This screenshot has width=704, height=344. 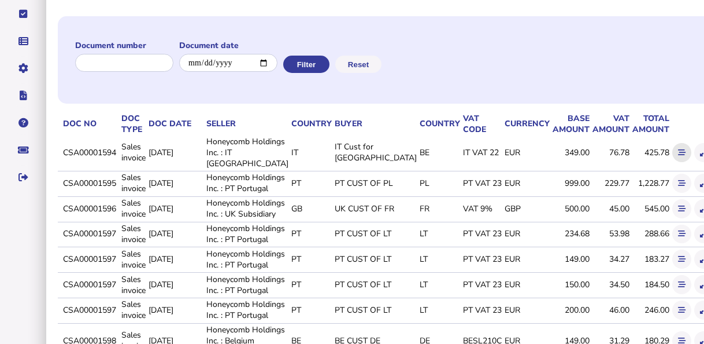 What do you see at coordinates (650, 259) in the screenshot?
I see `td: 183.27` at bounding box center [650, 259].